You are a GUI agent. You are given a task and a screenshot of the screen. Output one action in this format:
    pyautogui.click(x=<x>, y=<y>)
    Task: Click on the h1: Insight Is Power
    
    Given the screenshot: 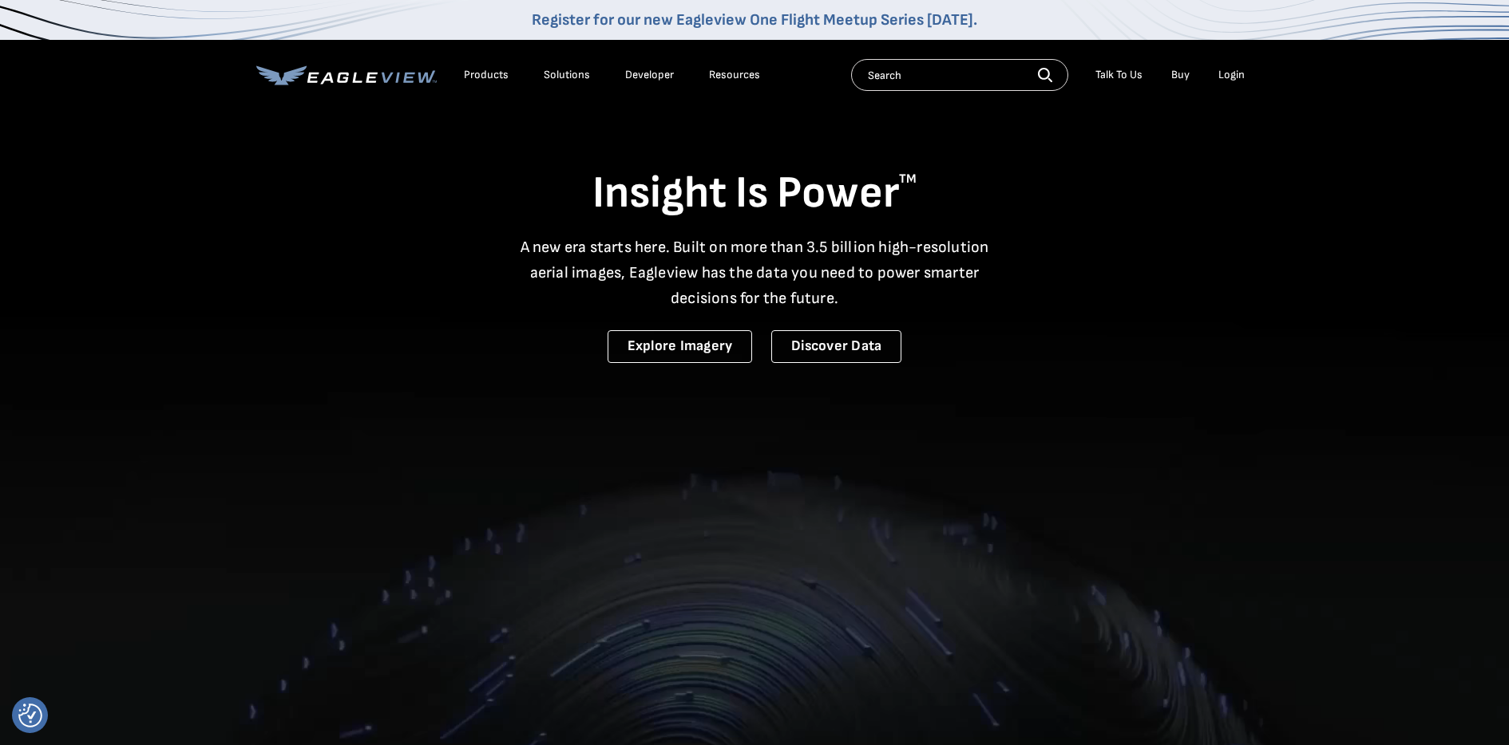 What is the action you would take?
    pyautogui.click(x=754, y=194)
    